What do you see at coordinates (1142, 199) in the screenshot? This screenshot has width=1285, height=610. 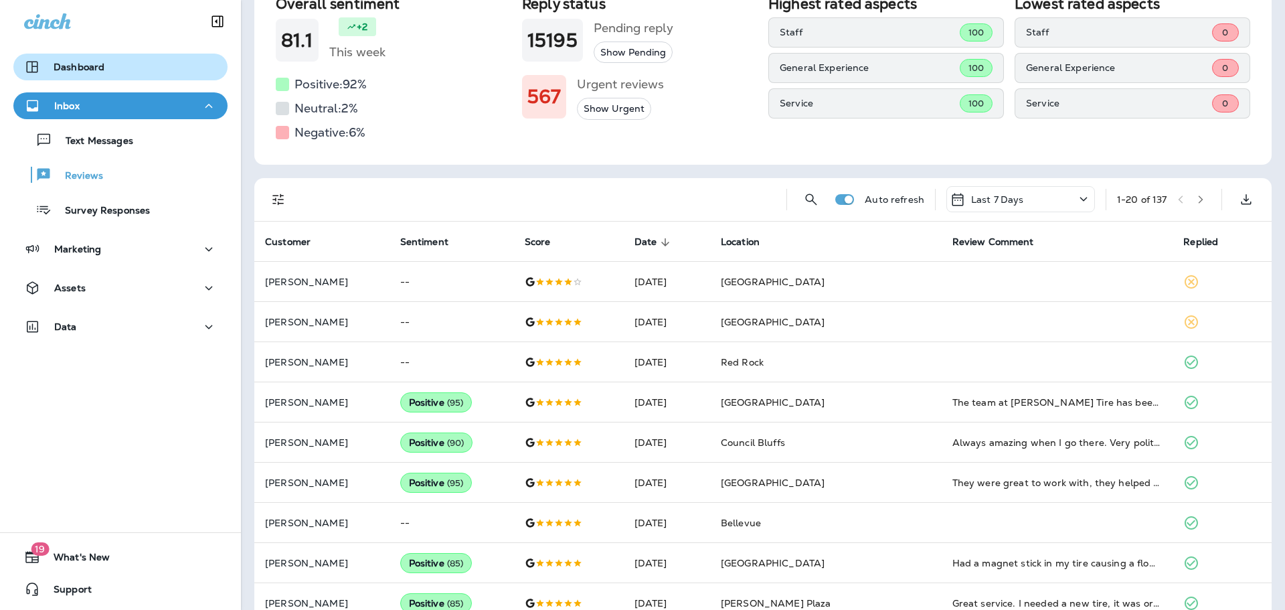 I see `div: 1 - 20 of 137` at bounding box center [1142, 199].